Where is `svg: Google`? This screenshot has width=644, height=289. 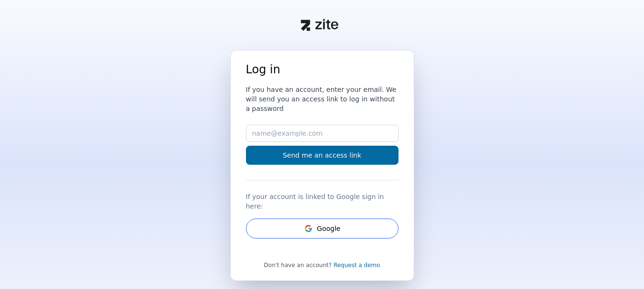 svg: Google is located at coordinates (308, 229).